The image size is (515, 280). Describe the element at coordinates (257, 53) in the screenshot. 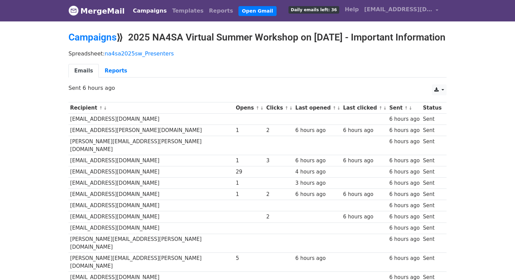

I see `p: Spreadsheet:` at that location.